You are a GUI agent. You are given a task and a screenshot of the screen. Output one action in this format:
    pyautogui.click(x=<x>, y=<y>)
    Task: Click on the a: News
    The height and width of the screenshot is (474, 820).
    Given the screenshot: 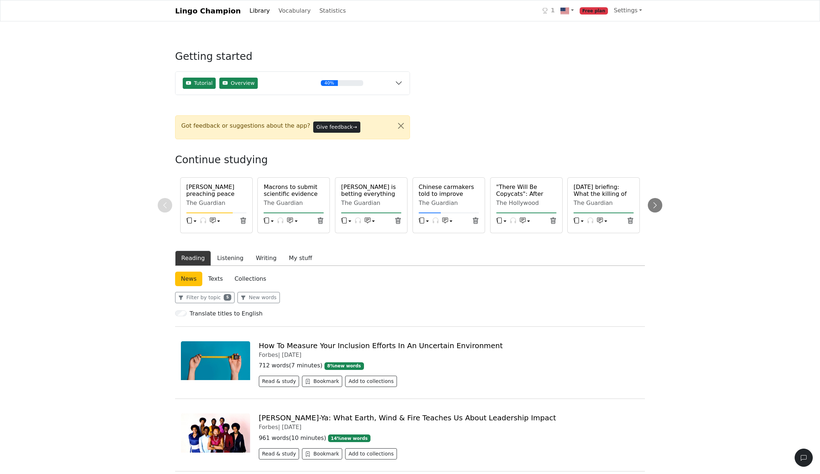 What is the action you would take?
    pyautogui.click(x=189, y=279)
    